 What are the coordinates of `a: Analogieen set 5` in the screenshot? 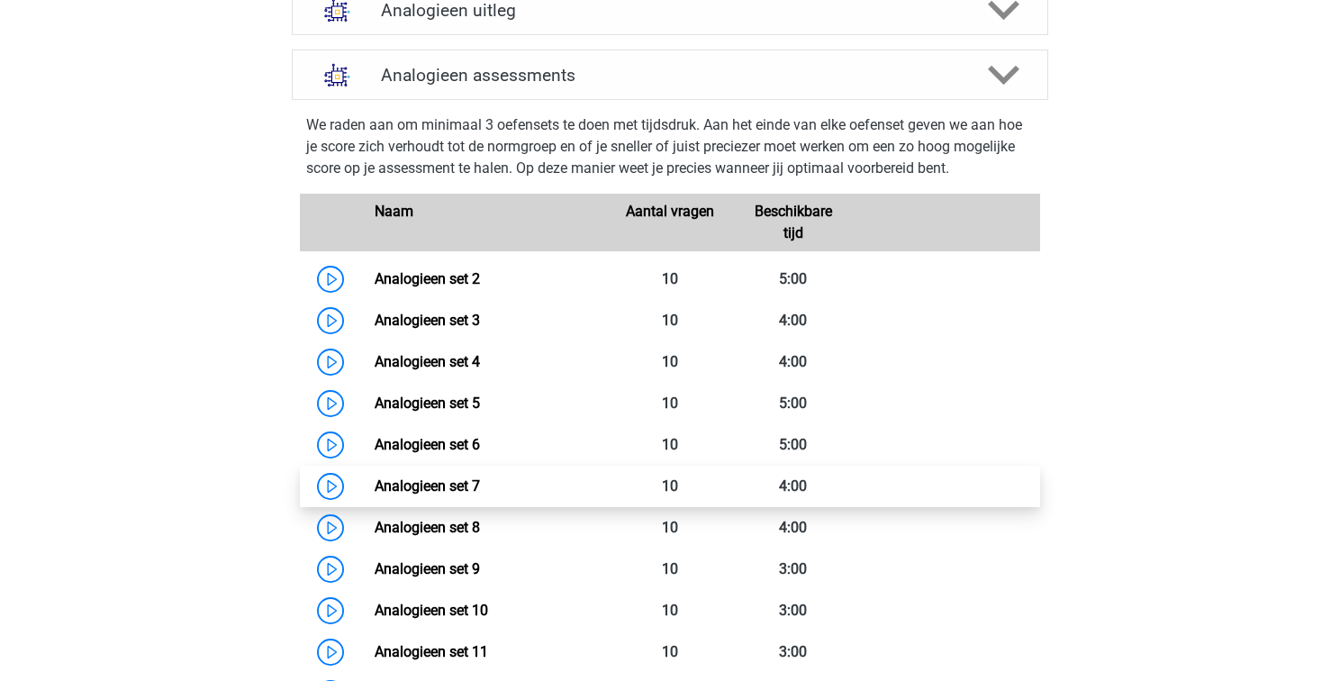 It's located at (427, 402).